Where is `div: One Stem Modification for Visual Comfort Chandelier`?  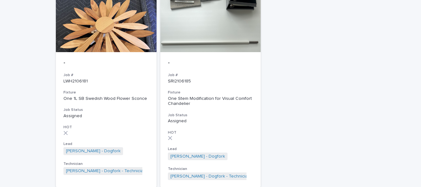 div: One Stem Modification for Visual Comfort Chandelier is located at coordinates (211, 101).